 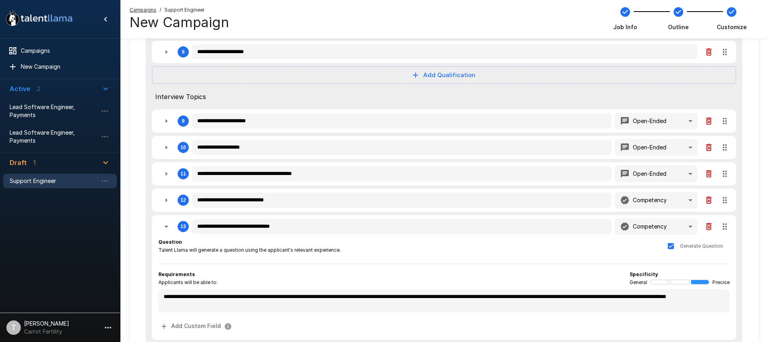 I want to click on span: Precise, so click(x=721, y=283).